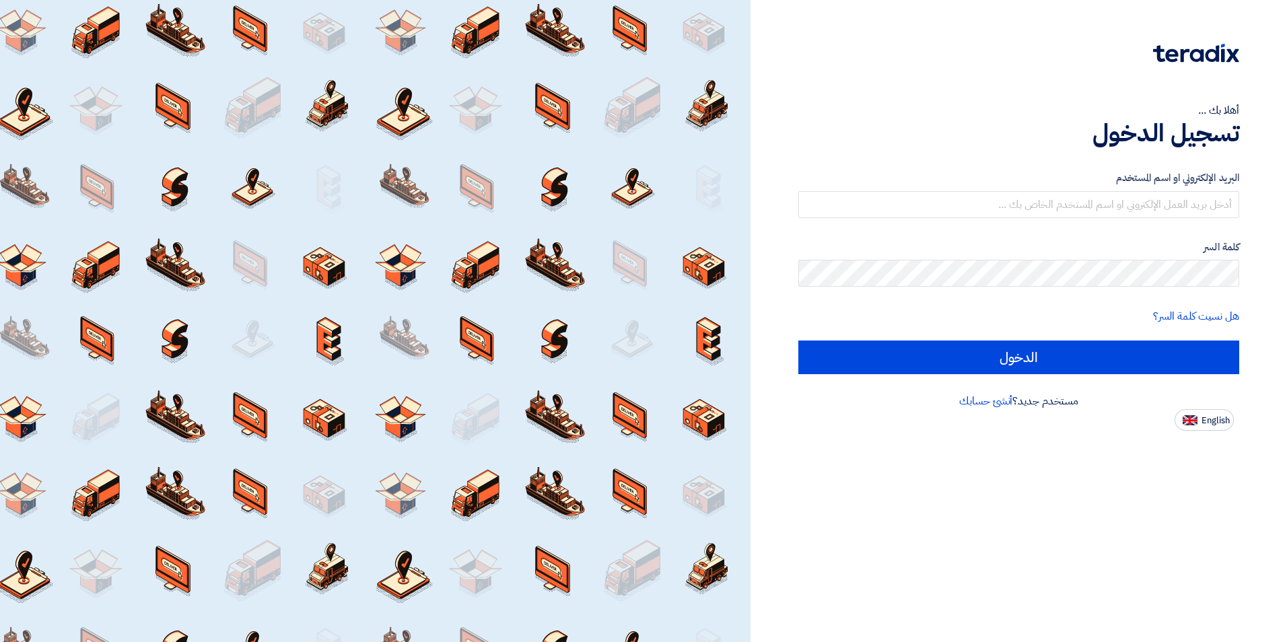  I want to click on input: أدخل بريد العمل الإلكتروني او اسم المستخدم الخاص بك ..., so click(1018, 205).